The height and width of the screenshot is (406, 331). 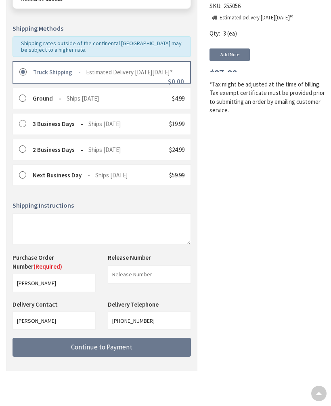 I want to click on span: Shipping Instructions, so click(x=43, y=205).